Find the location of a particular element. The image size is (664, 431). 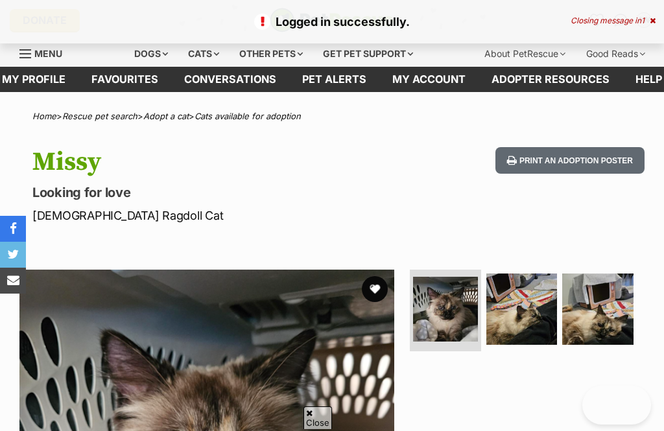

p: Looking for love is located at coordinates (220, 193).